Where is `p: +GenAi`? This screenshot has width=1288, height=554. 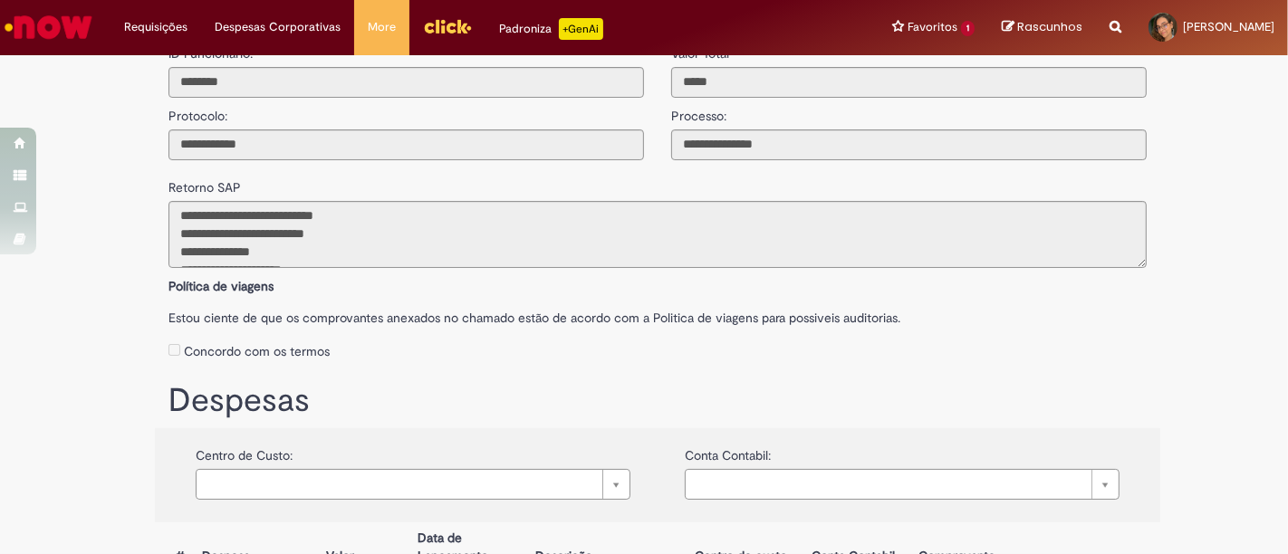 p: +GenAi is located at coordinates (581, 29).